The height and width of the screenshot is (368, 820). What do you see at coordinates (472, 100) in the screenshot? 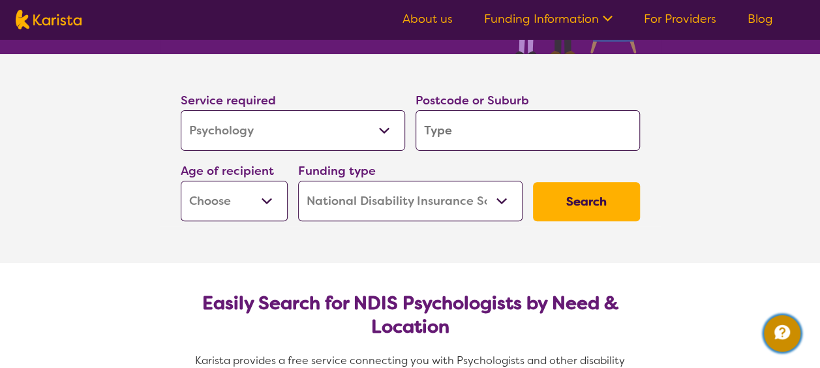
I see `label: Postcode or Suburb` at bounding box center [472, 100].